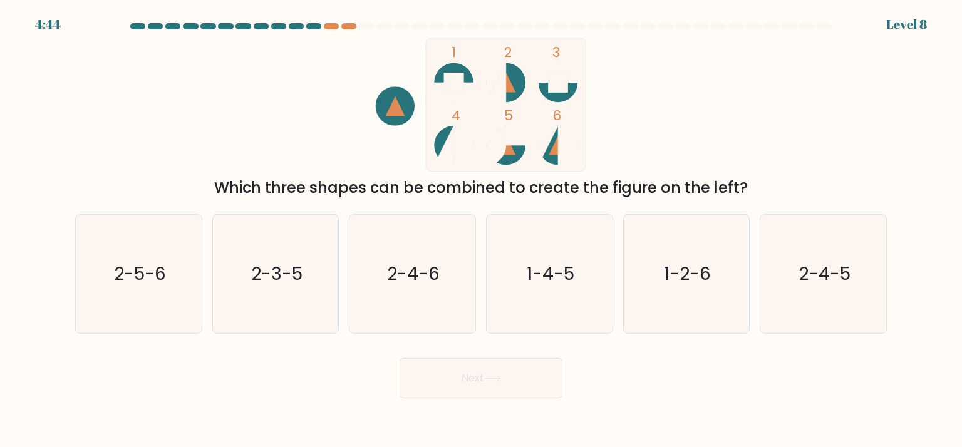  I want to click on div: 4:44, so click(48, 24).